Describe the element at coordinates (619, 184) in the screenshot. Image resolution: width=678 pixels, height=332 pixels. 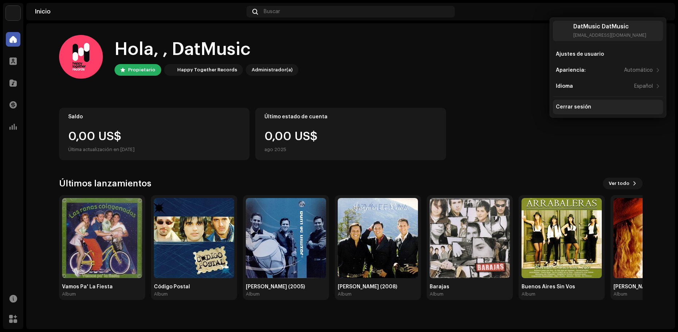
I see `span: Ver todo` at that location.